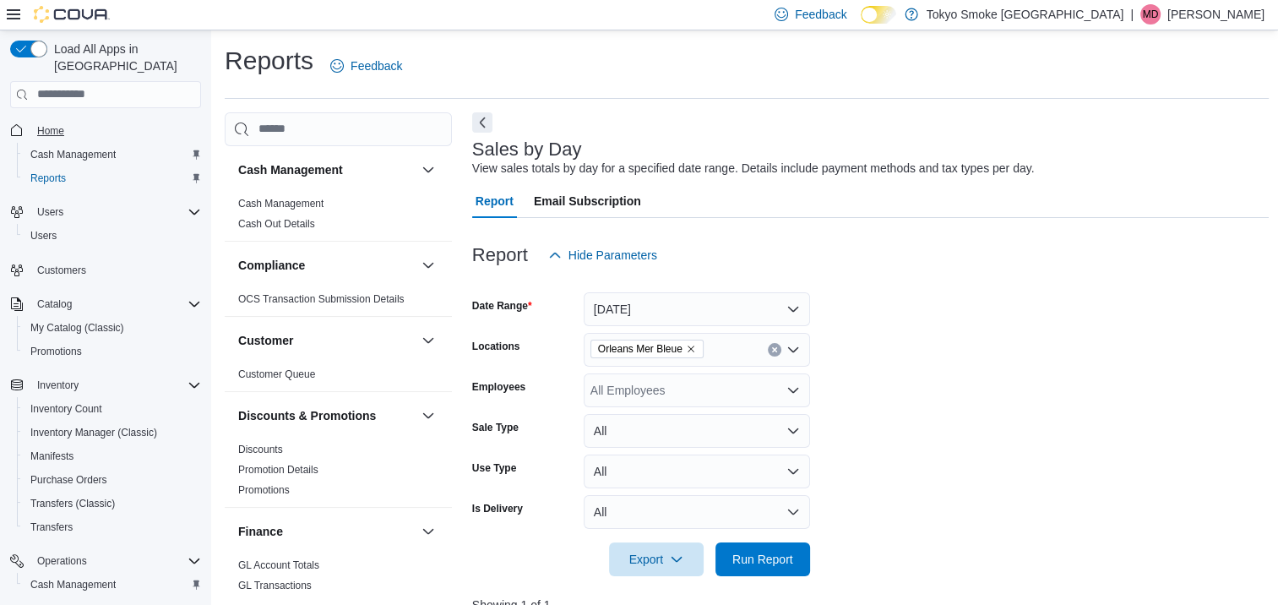 The width and height of the screenshot is (1278, 605). What do you see at coordinates (498, 509) in the screenshot?
I see `label: Is Delivery` at bounding box center [498, 509].